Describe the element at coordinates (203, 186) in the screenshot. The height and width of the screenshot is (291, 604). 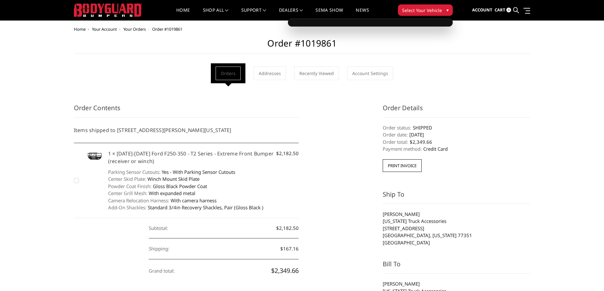
I see `dd: Gloss Black Powder Coat` at that location.